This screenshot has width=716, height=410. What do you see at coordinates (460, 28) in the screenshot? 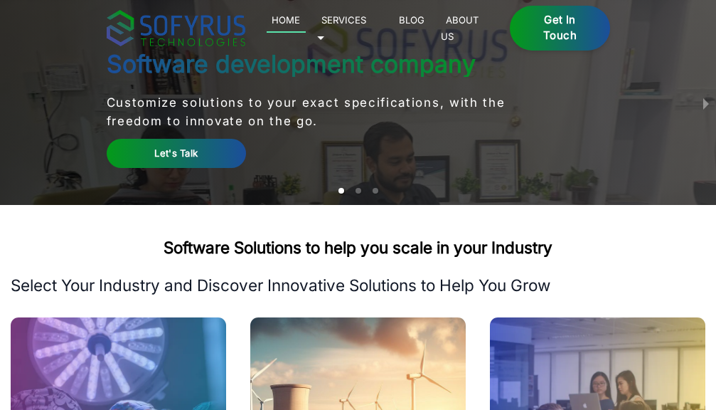
I see `a: About Us` at bounding box center [460, 28].